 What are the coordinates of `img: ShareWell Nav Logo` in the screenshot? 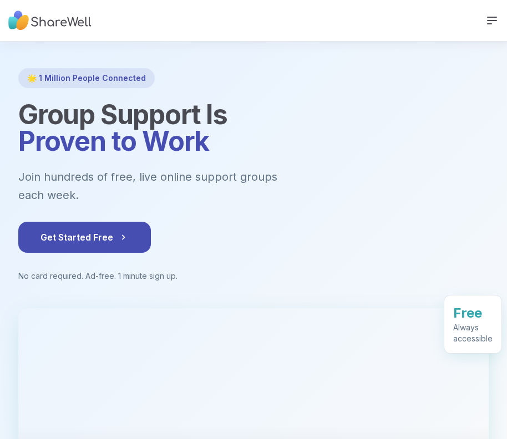 It's located at (50, 21).